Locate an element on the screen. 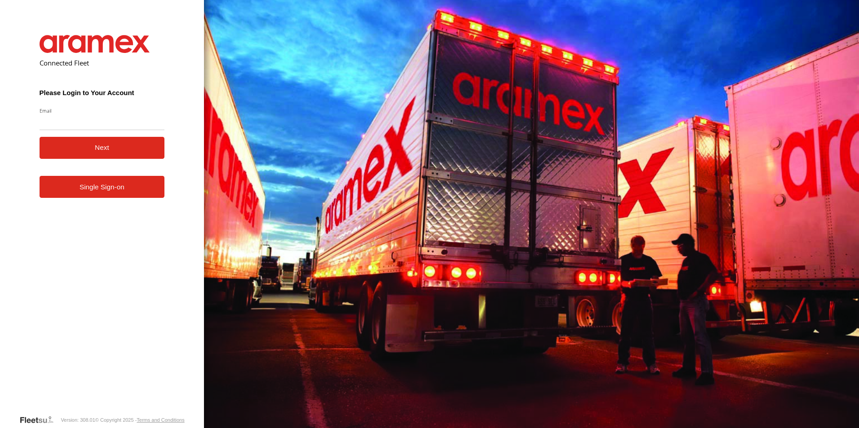  h2: Connected Fleet is located at coordinates (102, 63).